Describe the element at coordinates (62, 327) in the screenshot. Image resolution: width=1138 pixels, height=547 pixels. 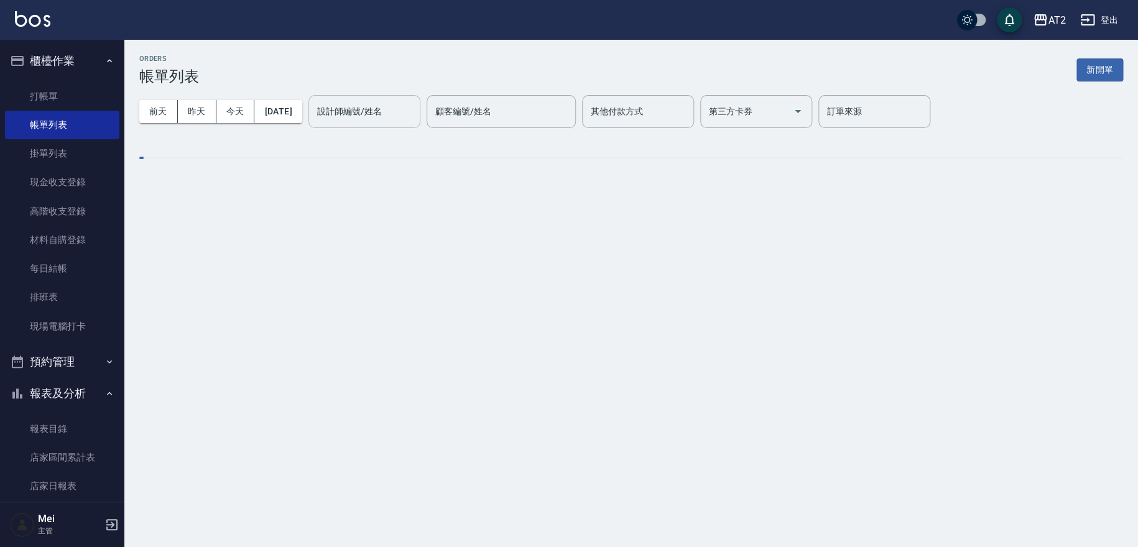
I see `a: 現場電腦打卡` at that location.